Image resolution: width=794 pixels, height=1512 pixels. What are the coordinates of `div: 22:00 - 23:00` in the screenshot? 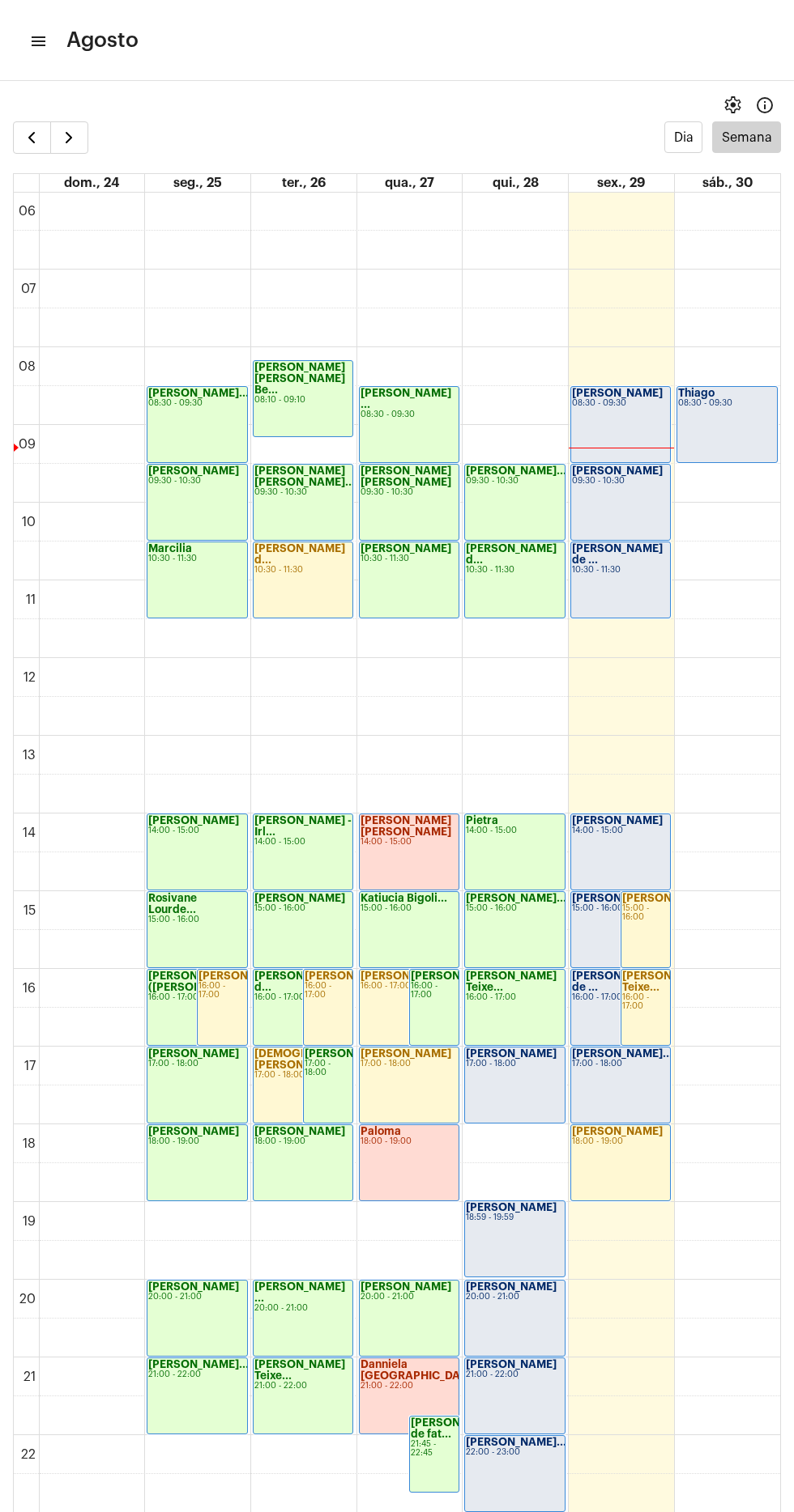 It's located at (514, 1451).